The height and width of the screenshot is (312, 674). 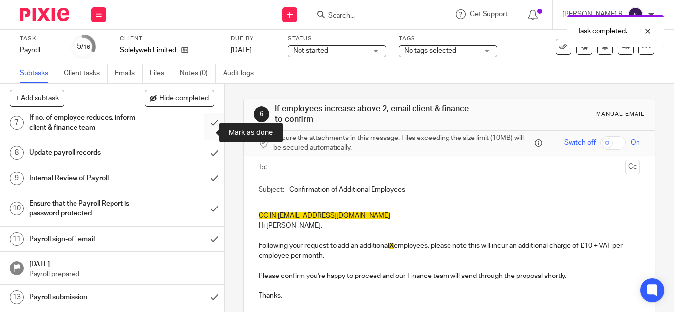 I want to click on span: Switch off, so click(x=580, y=143).